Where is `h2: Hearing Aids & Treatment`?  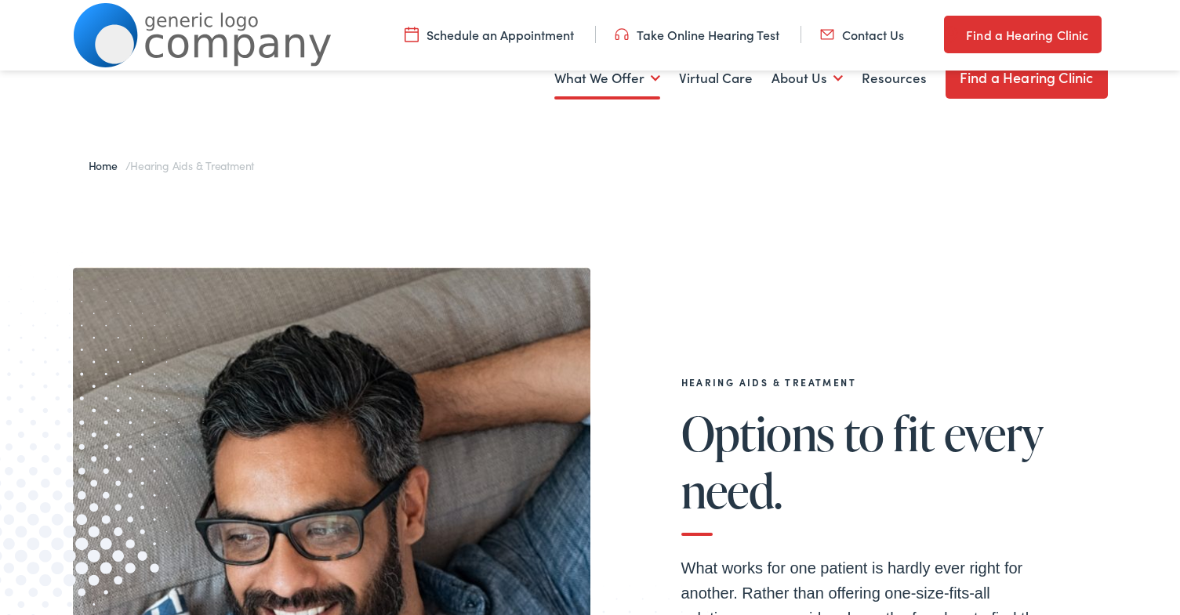 h2: Hearing Aids & Treatment is located at coordinates (869, 383).